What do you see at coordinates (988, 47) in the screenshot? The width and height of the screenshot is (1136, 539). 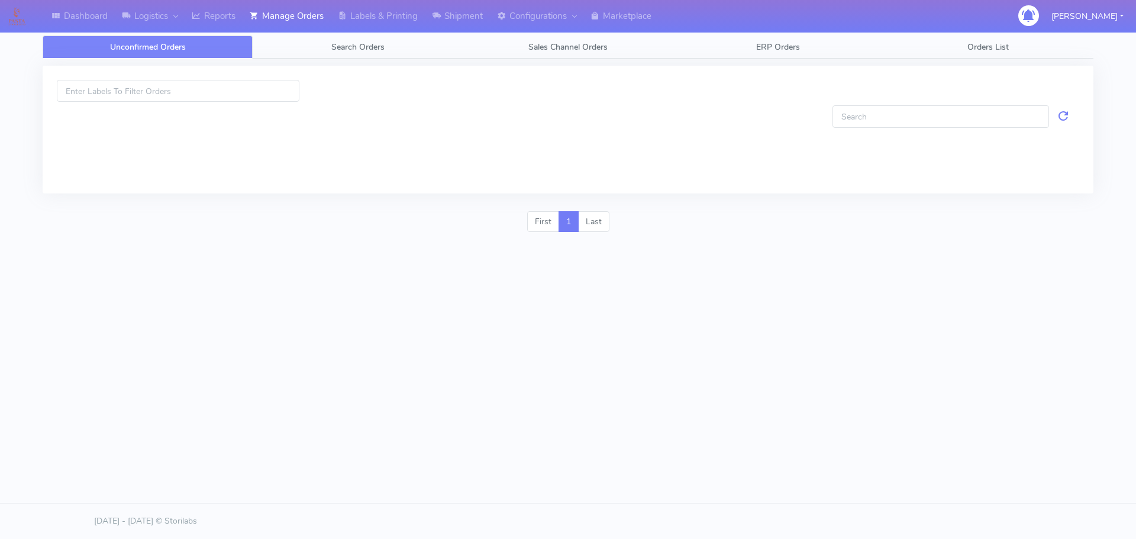 I see `span: Orders List` at bounding box center [988, 47].